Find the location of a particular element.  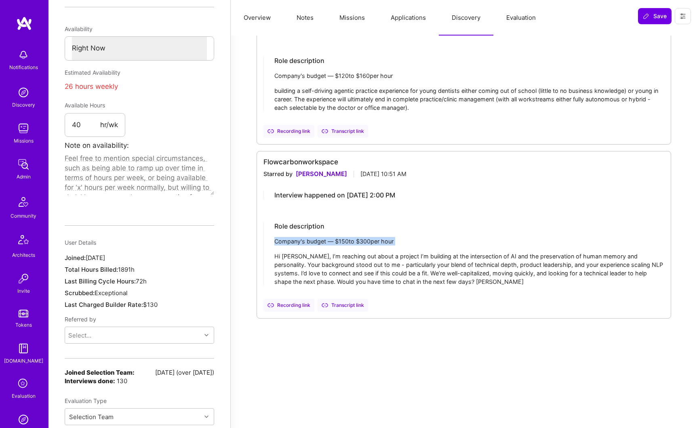

div: Starred by is located at coordinates (278, 174).